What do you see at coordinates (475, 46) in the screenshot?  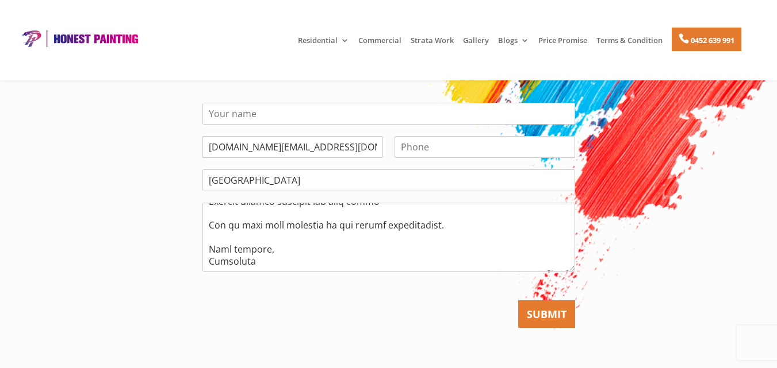 I see `a: Gallery` at bounding box center [475, 46].